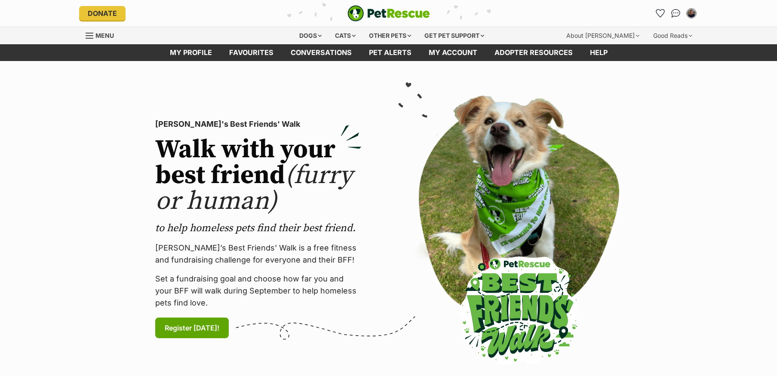  Describe the element at coordinates (534, 52) in the screenshot. I see `a: Adopter resources` at that location.